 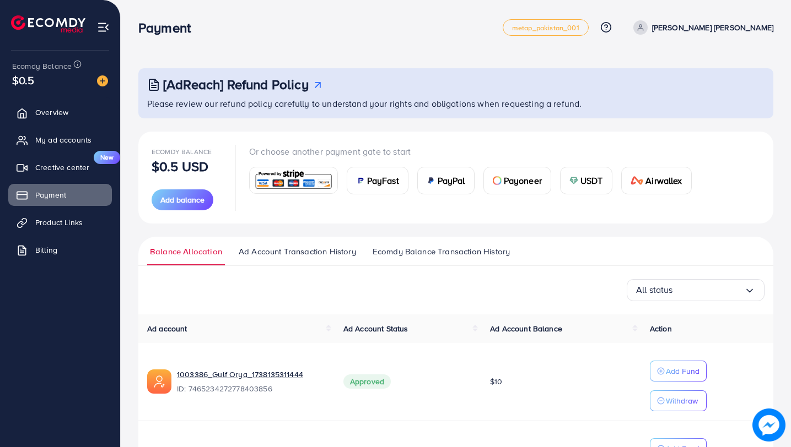 What do you see at coordinates (103, 27) in the screenshot?
I see `img: menu` at bounding box center [103, 27].